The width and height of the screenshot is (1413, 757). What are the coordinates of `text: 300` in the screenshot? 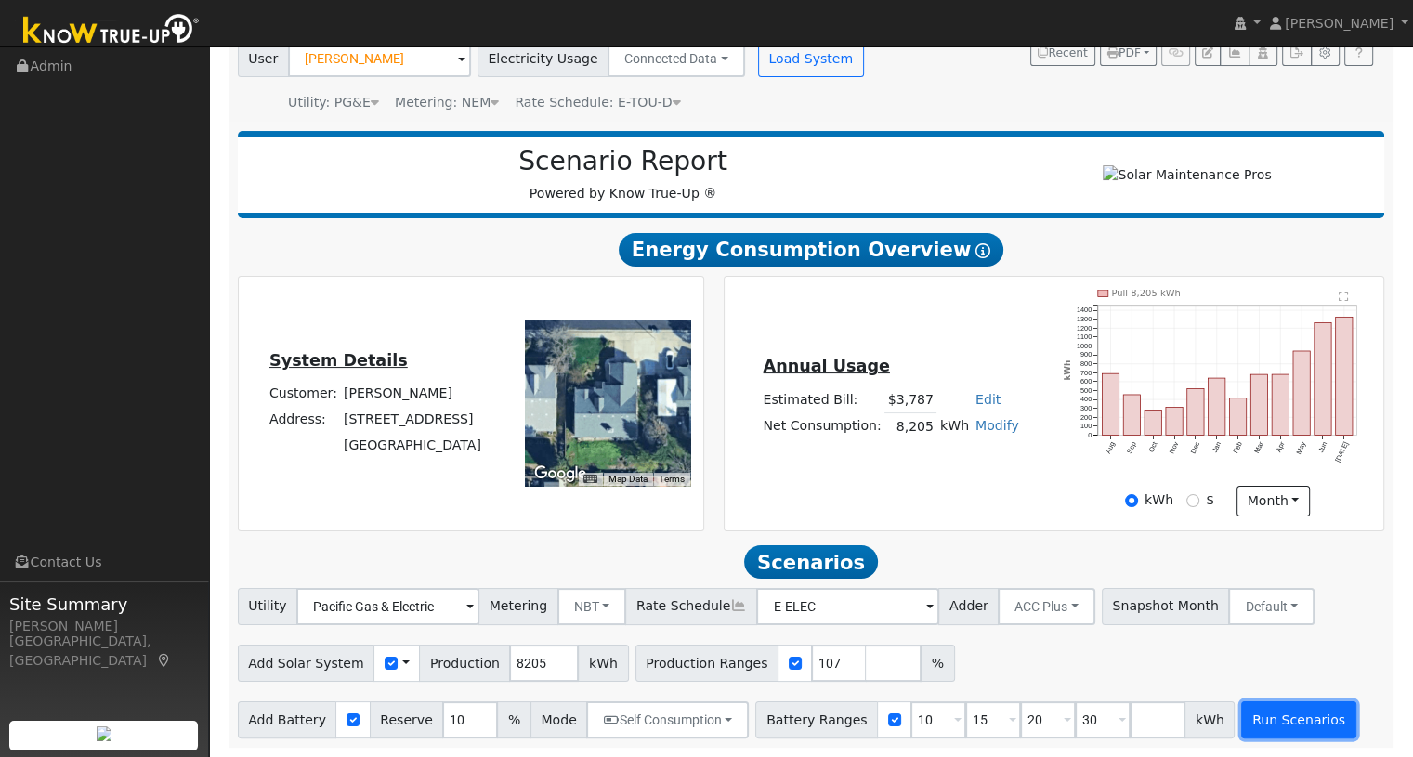 It's located at (1086, 408).